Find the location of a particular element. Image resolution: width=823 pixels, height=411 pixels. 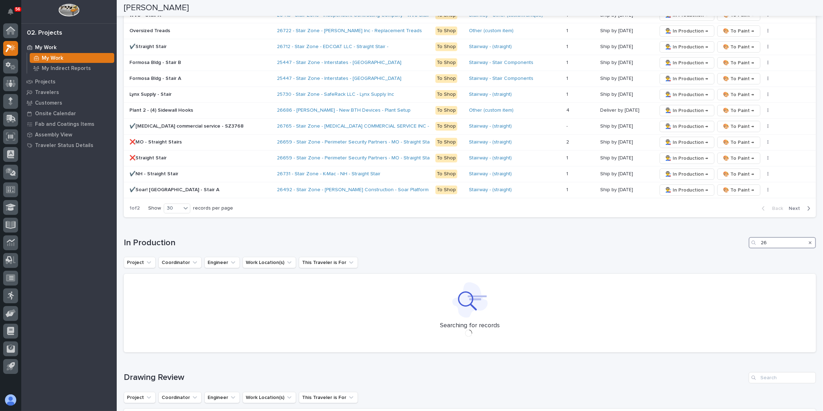

p: Formosa Bldg - Stair B is located at coordinates (156, 62).